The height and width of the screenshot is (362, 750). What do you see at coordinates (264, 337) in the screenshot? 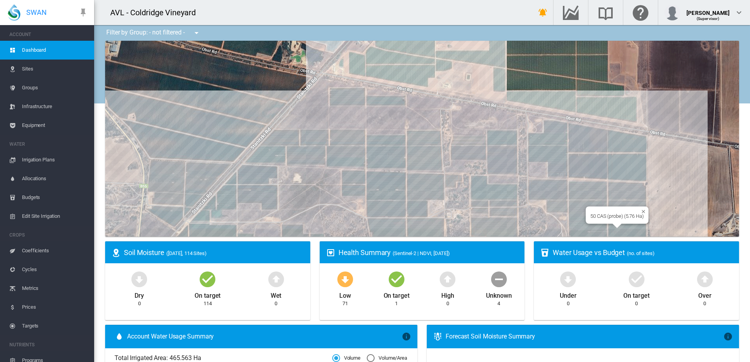
I see `span: Account Water Usage Summary` at bounding box center [264, 337].